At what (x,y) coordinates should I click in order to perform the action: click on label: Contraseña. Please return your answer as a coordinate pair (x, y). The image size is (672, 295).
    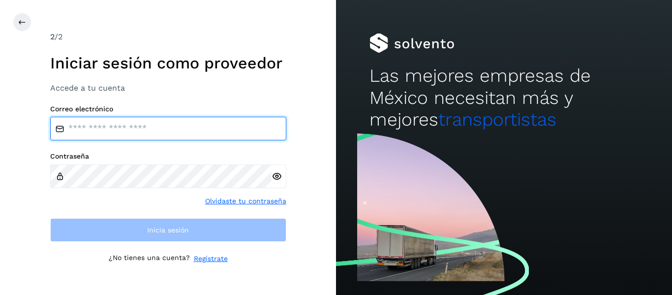
    Looking at the image, I should click on (168, 156).